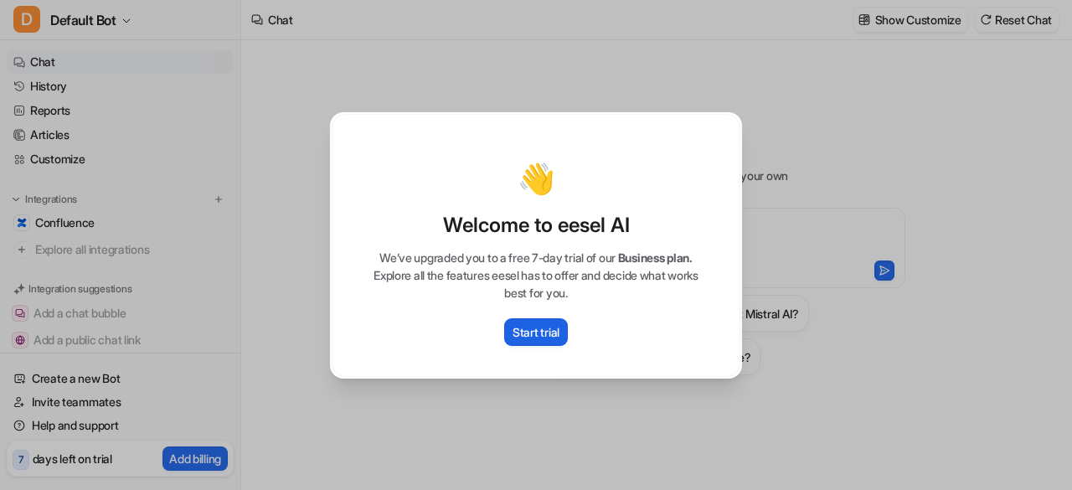 This screenshot has width=1072, height=490. Describe the element at coordinates (536, 225) in the screenshot. I see `p: Welcome to eesel AI` at that location.